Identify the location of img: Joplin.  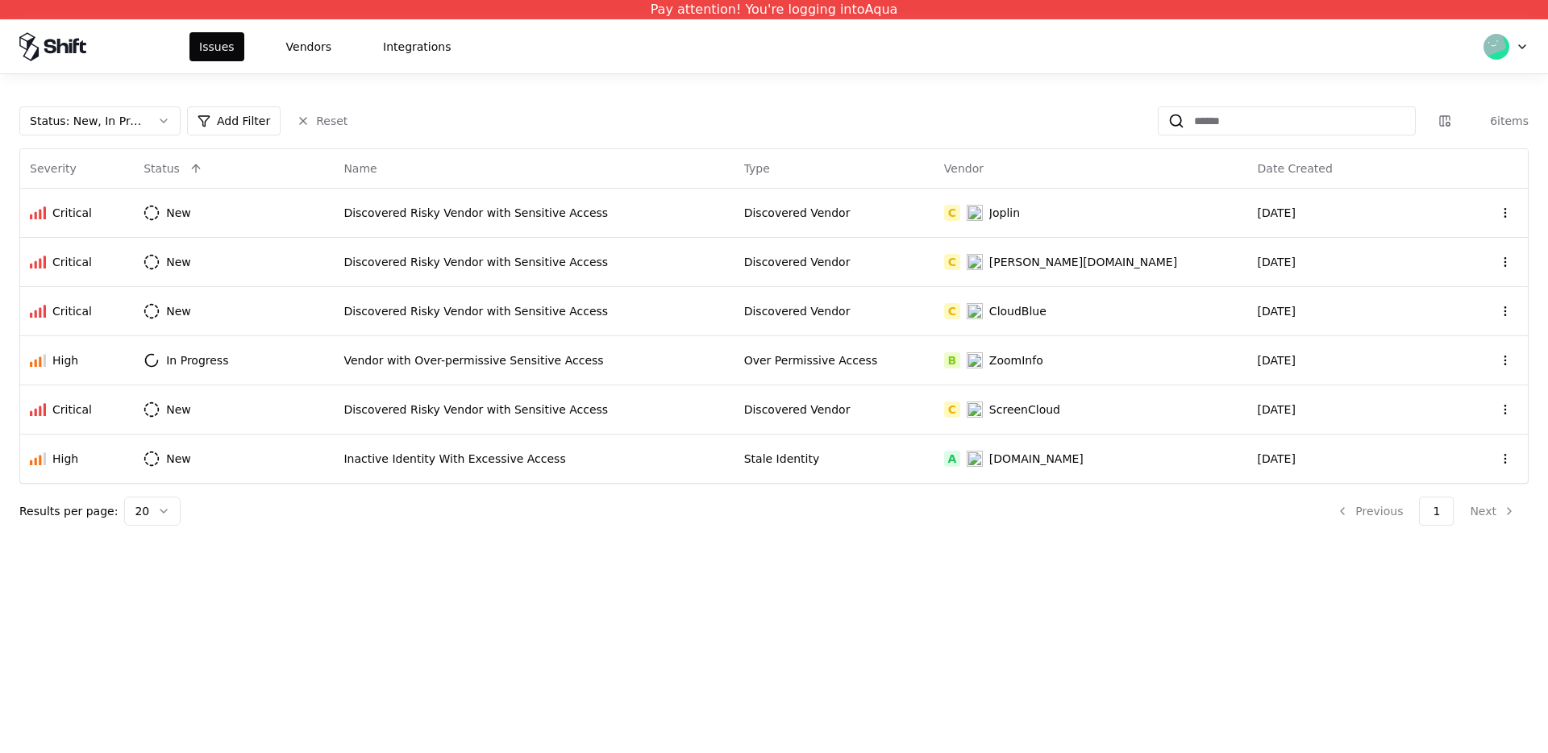
(975, 213).